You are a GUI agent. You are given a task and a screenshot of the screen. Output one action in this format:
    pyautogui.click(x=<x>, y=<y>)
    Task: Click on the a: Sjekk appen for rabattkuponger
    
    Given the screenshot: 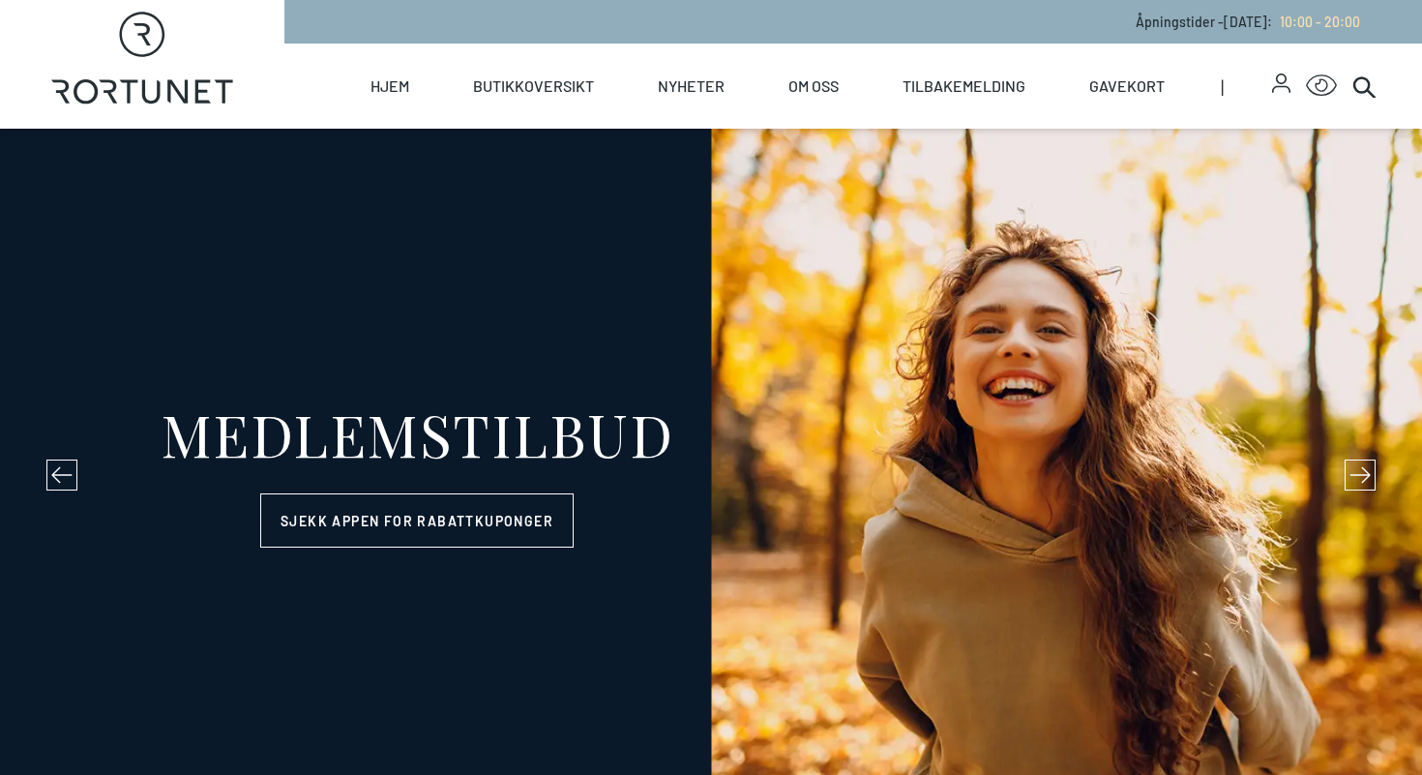 What is the action you would take?
    pyautogui.click(x=417, y=520)
    